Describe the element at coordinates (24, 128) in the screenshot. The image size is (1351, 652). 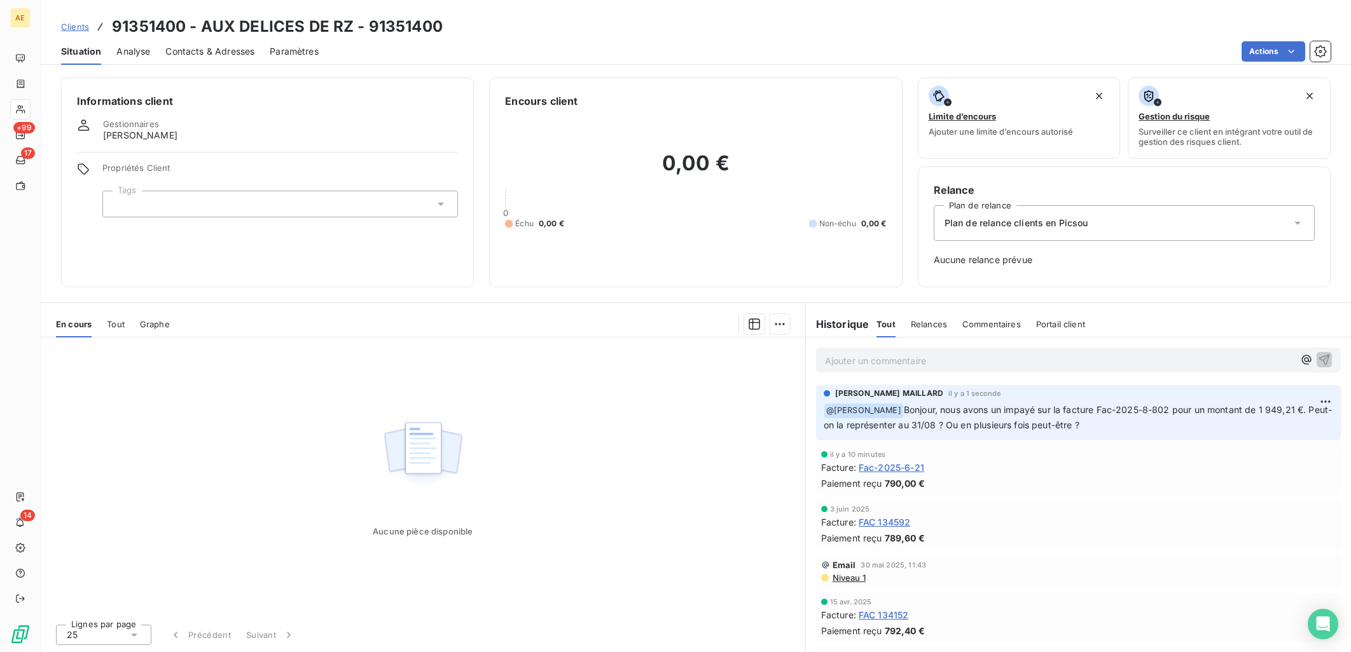
I see `span: +99` at that location.